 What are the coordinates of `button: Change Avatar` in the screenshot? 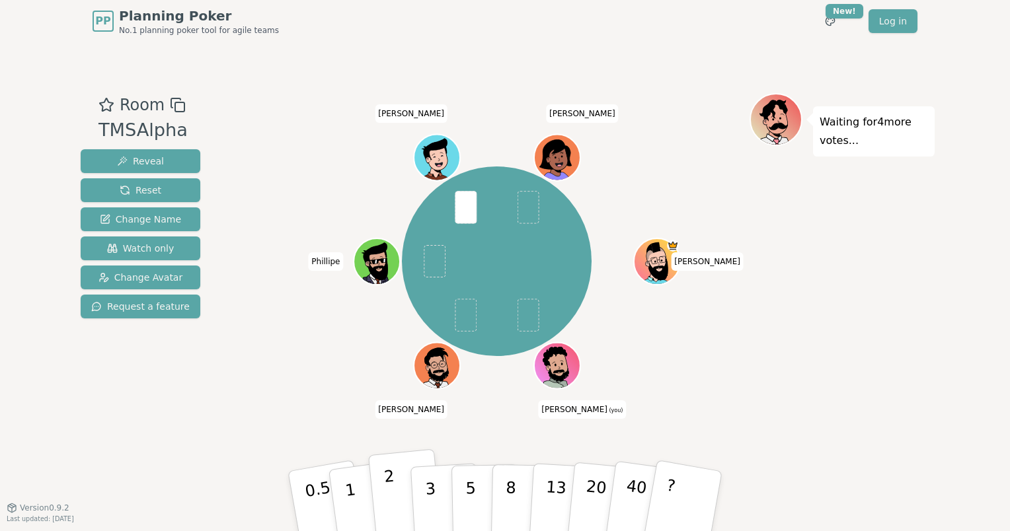 It's located at (140, 278).